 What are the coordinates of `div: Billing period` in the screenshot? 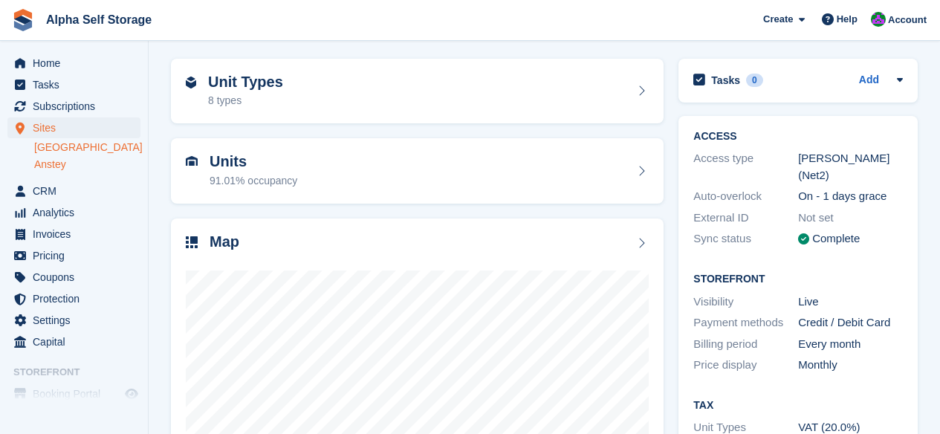 It's located at (745, 344).